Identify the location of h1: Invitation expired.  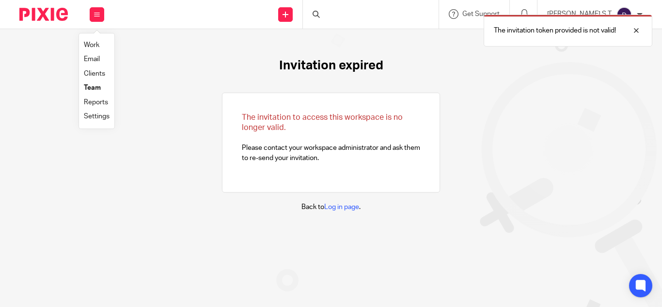
(331, 65).